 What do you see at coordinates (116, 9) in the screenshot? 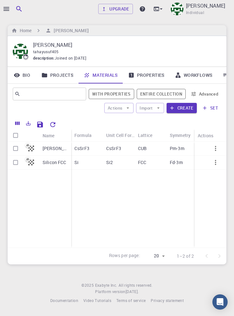
I see `a: Upgrade` at bounding box center [116, 9].